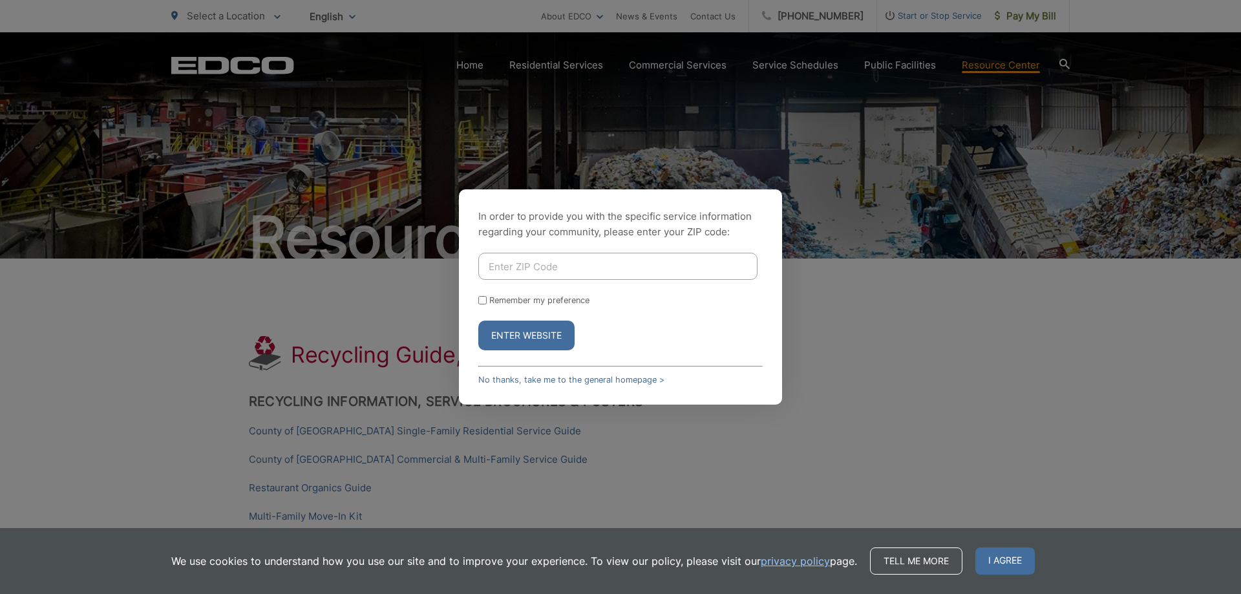 This screenshot has height=594, width=1241. What do you see at coordinates (526, 336) in the screenshot?
I see `button: Enter Website` at bounding box center [526, 336].